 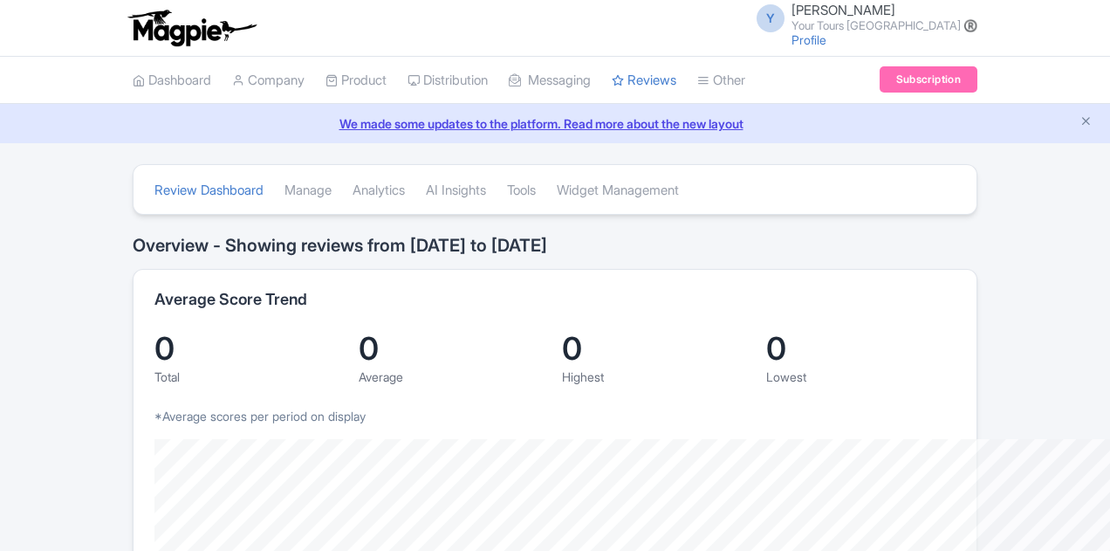 What do you see at coordinates (809, 39) in the screenshot?
I see `a: Profile` at bounding box center [809, 39].